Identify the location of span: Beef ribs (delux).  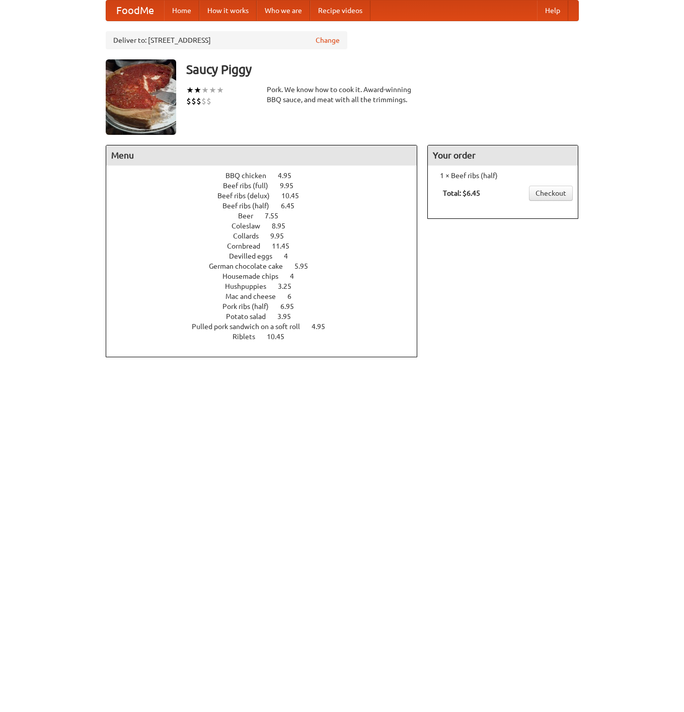
(249, 196).